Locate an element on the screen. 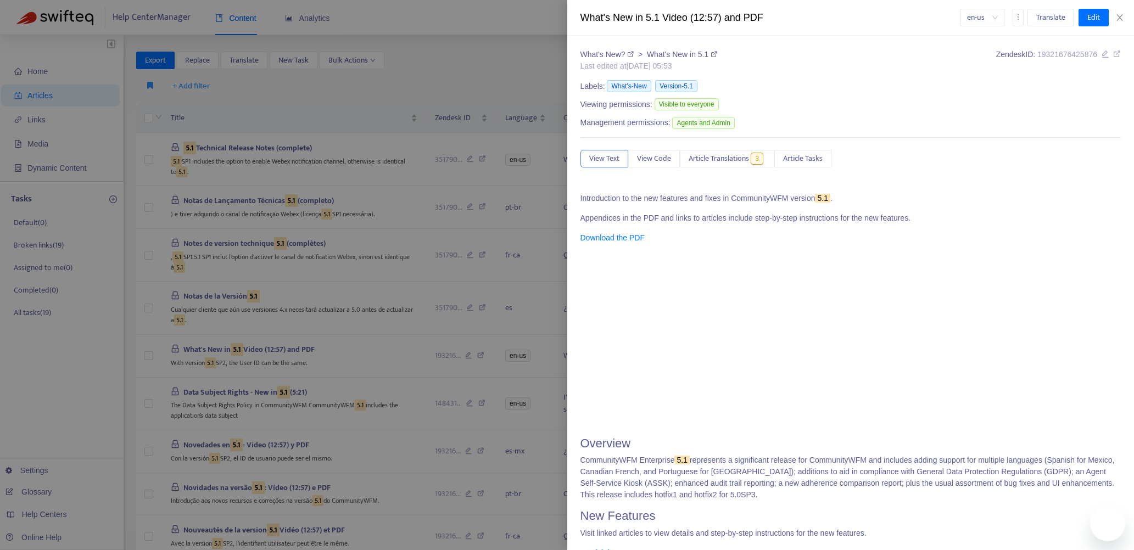 The image size is (1134, 550). button: Edit is located at coordinates (1093, 18).